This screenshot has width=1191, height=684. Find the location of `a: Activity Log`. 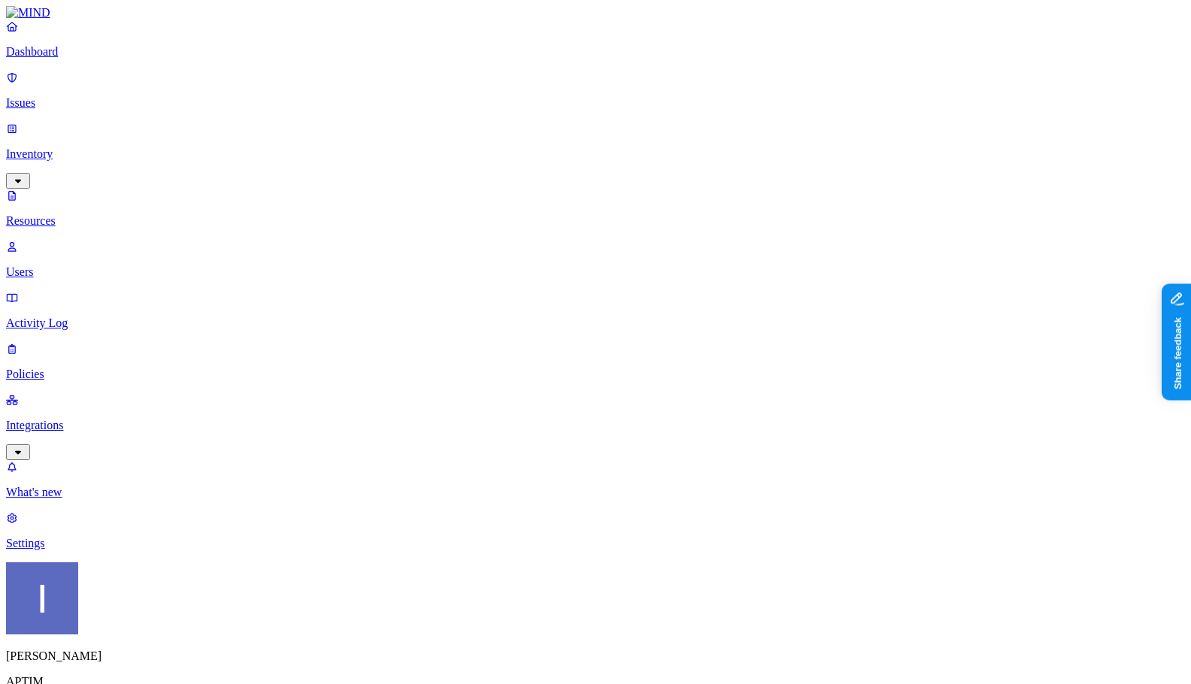

a: Activity Log is located at coordinates (596, 311).